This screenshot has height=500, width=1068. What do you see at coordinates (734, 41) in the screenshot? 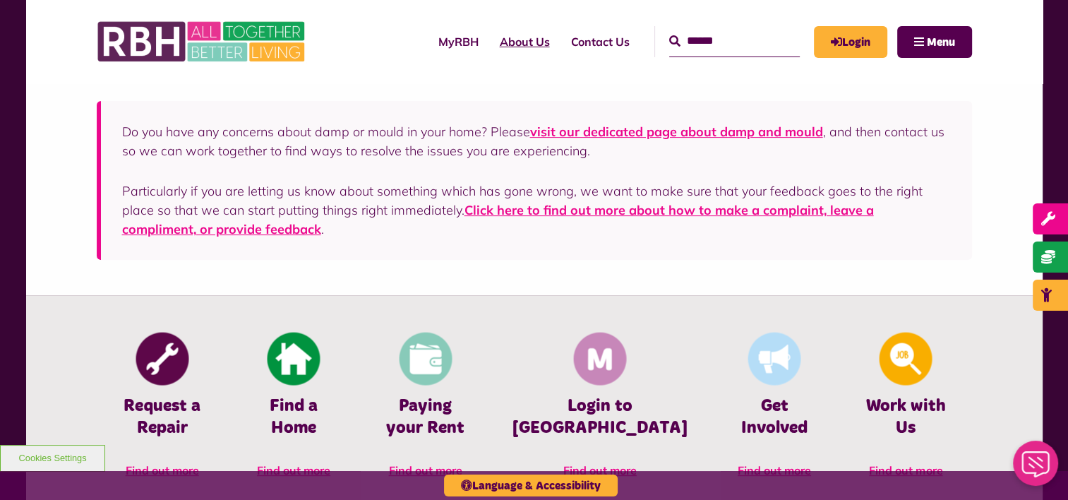
I see `input: Search` at bounding box center [734, 41].